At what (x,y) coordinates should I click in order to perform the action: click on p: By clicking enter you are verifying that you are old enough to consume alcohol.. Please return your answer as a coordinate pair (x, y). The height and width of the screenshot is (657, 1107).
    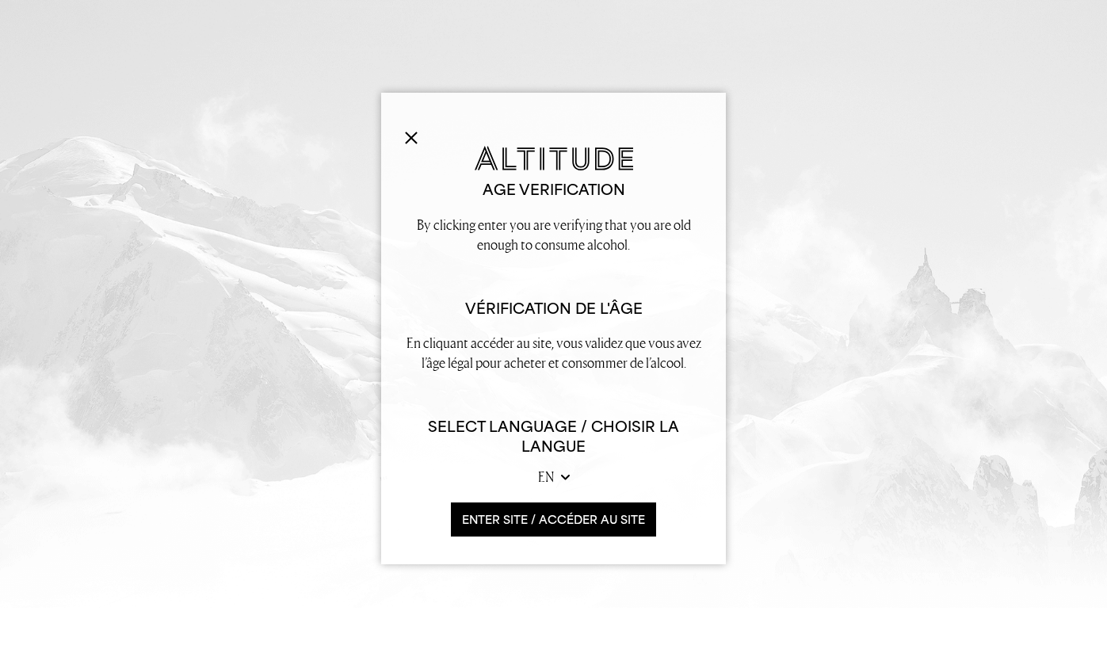
    Looking at the image, I should click on (553, 235).